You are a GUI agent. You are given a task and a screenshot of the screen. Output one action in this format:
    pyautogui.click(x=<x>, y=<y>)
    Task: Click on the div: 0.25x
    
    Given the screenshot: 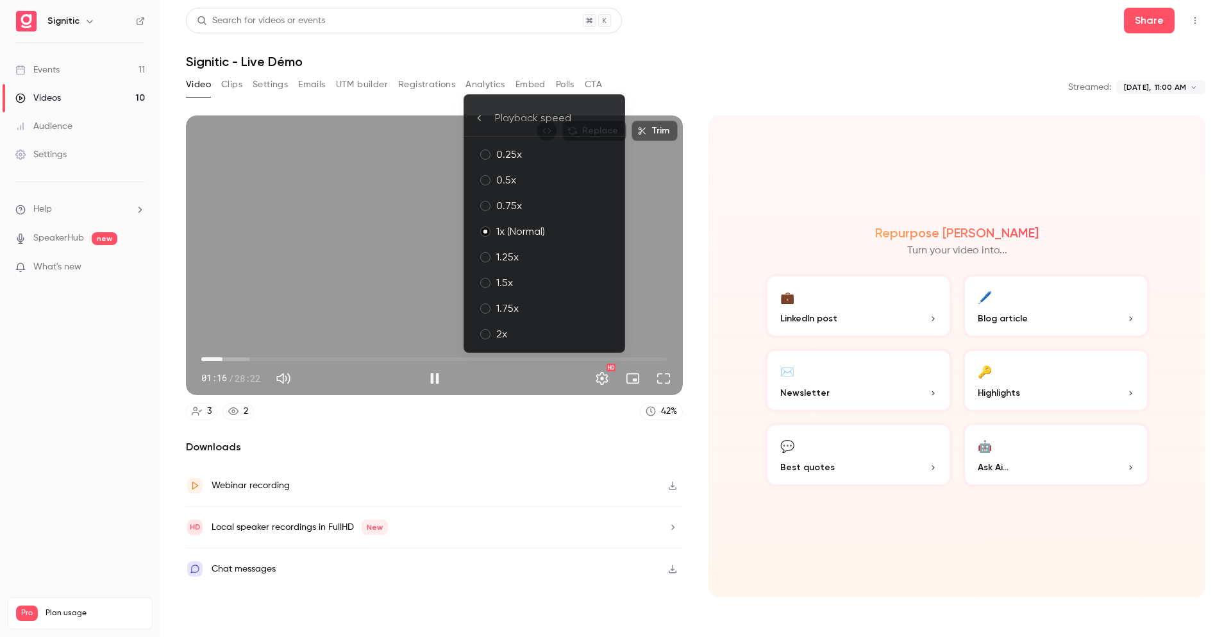 What is the action you would take?
    pyautogui.click(x=555, y=155)
    